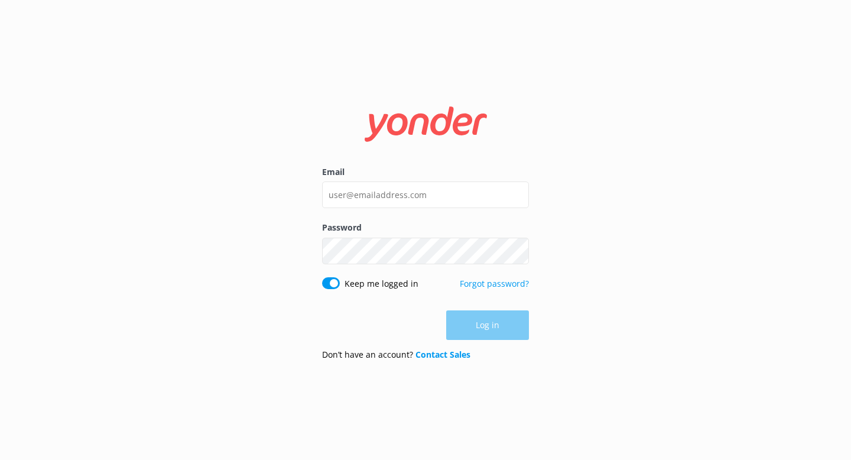 This screenshot has width=851, height=460. Describe the element at coordinates (517, 250) in the screenshot. I see `button: Show password` at that location.